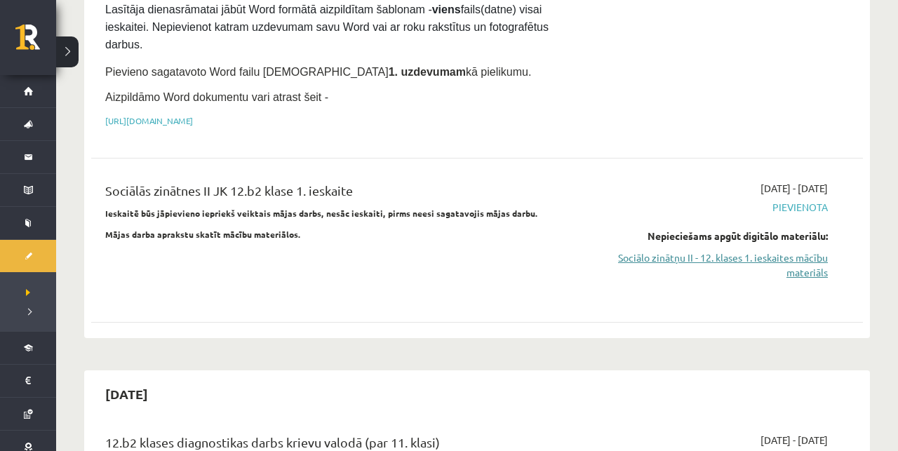 This screenshot has width=898, height=451. Describe the element at coordinates (217, 97) in the screenshot. I see `span: Aizpildāmo Word dokumentu vari atrast šeit -` at that location.